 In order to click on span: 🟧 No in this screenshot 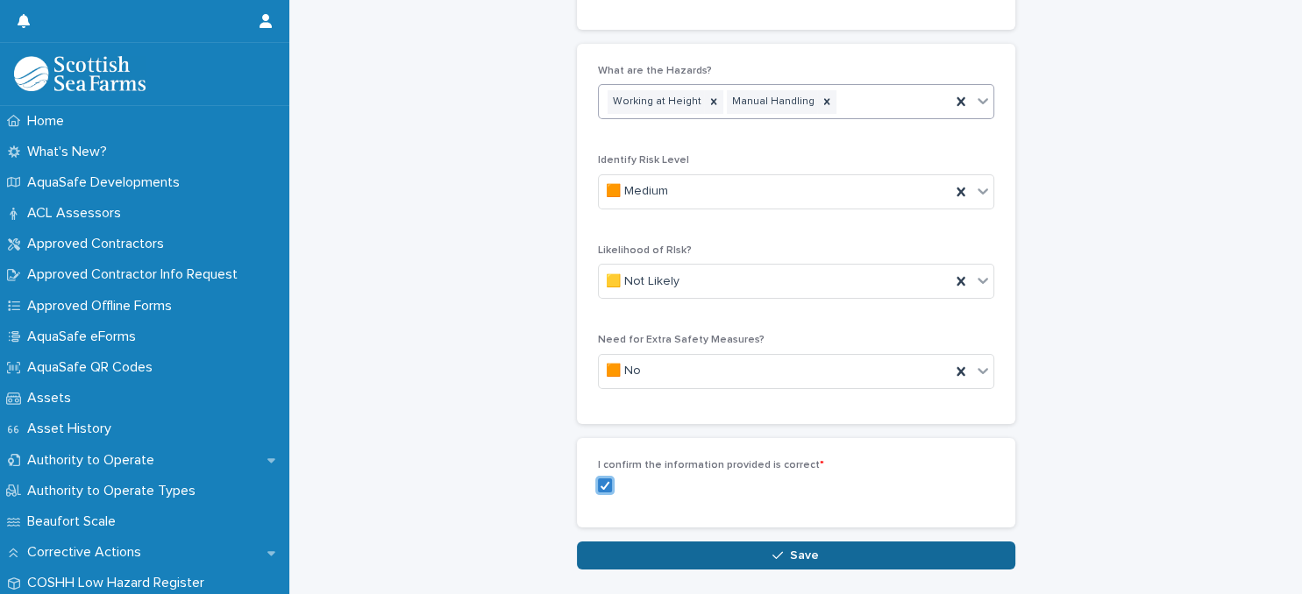, I will do `click(623, 371)`.